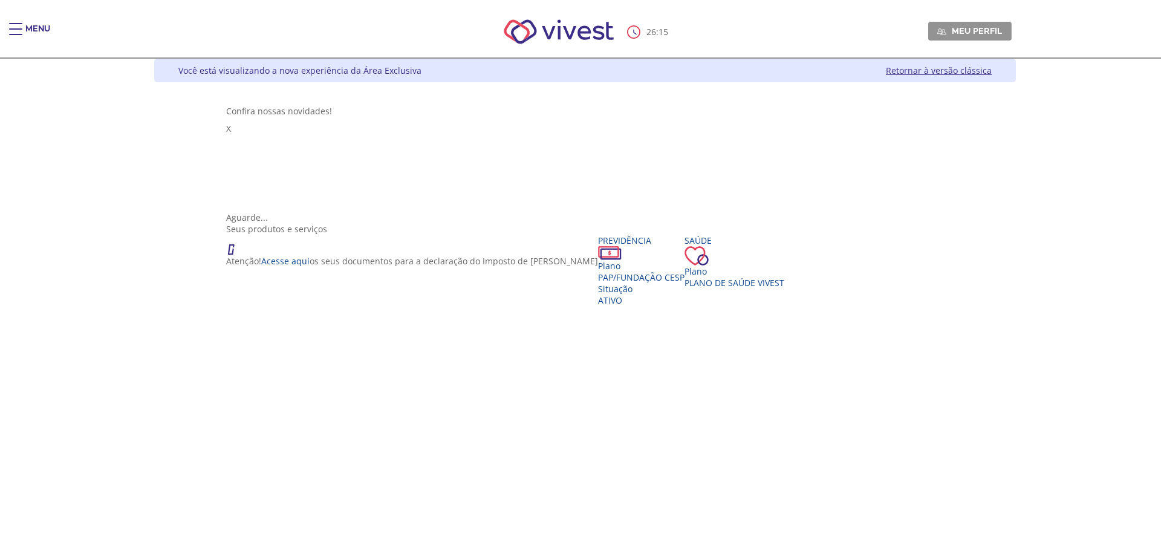 The height and width of the screenshot is (551, 1161). I want to click on span: 15, so click(663, 31).